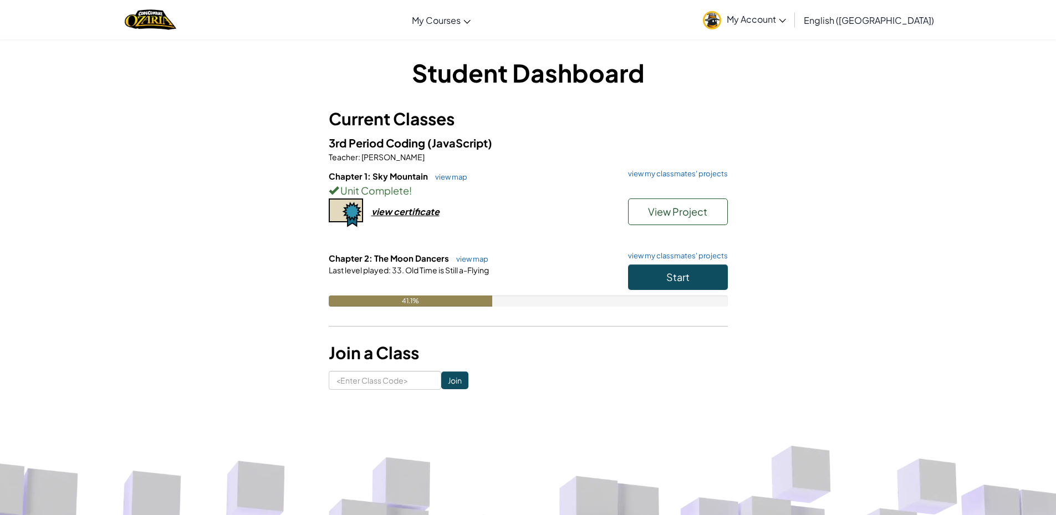 The height and width of the screenshot is (515, 1056). I want to click on span: Unit Complete, so click(373, 190).